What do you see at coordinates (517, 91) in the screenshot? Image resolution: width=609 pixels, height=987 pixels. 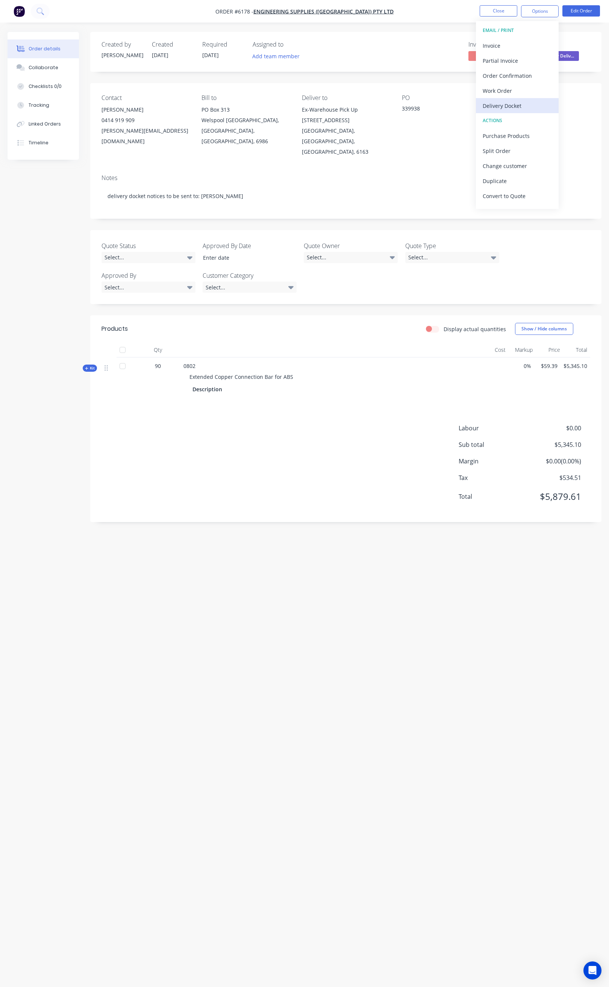 I see `button: Work Order` at bounding box center [517, 91].